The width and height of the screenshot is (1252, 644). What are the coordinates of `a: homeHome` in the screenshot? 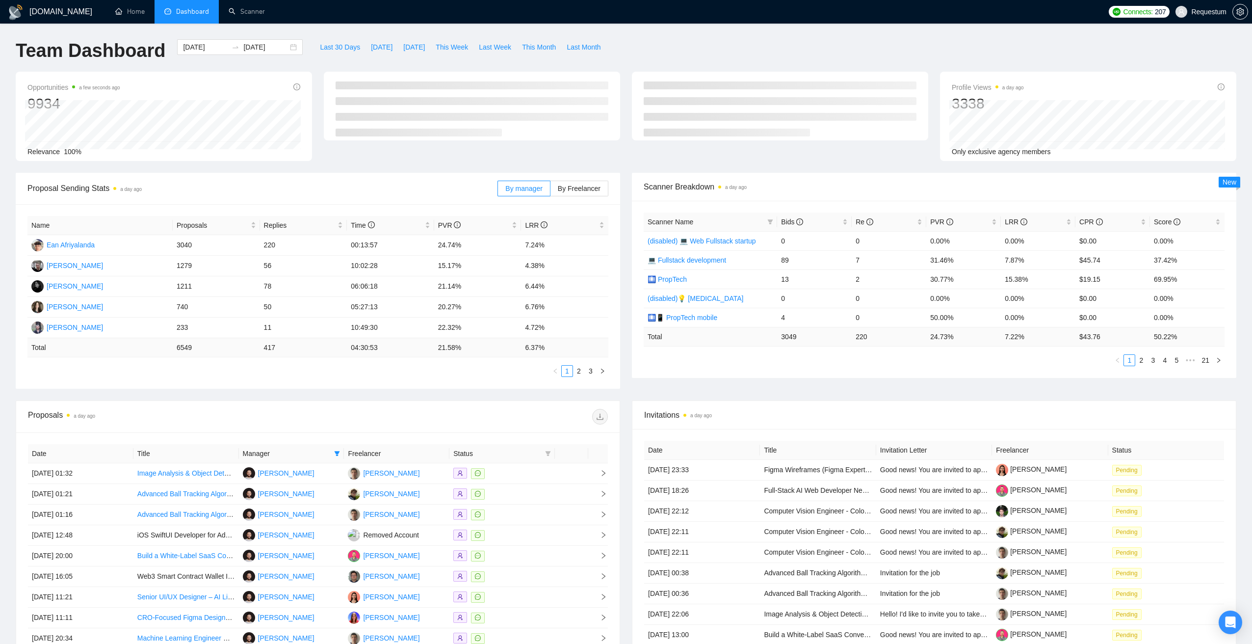 It's located at (130, 11).